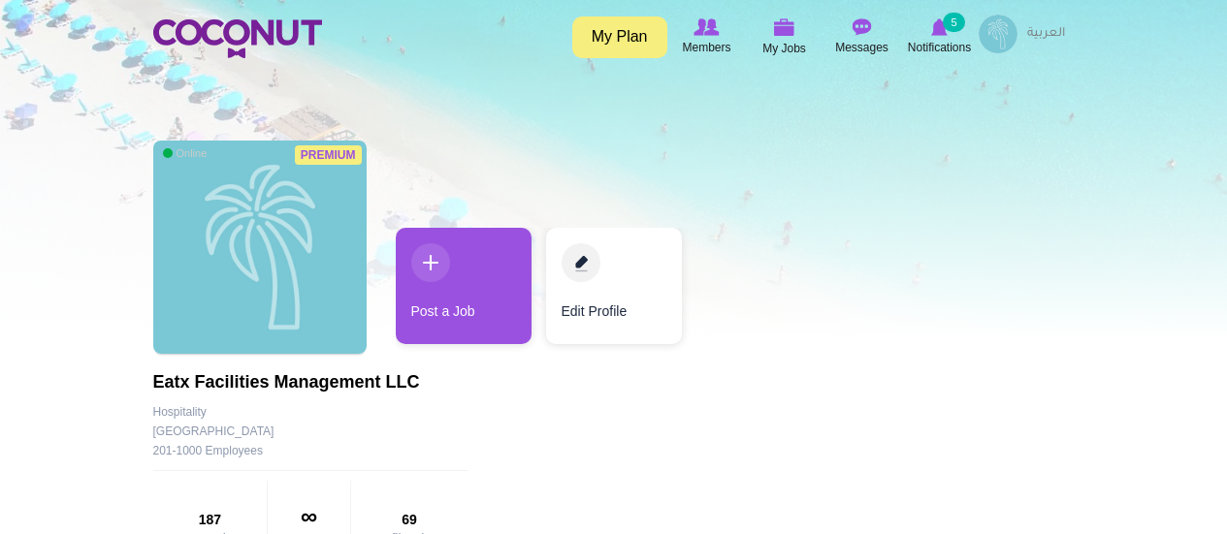  What do you see at coordinates (939, 27) in the screenshot?
I see `img: Notifications` at bounding box center [939, 27].